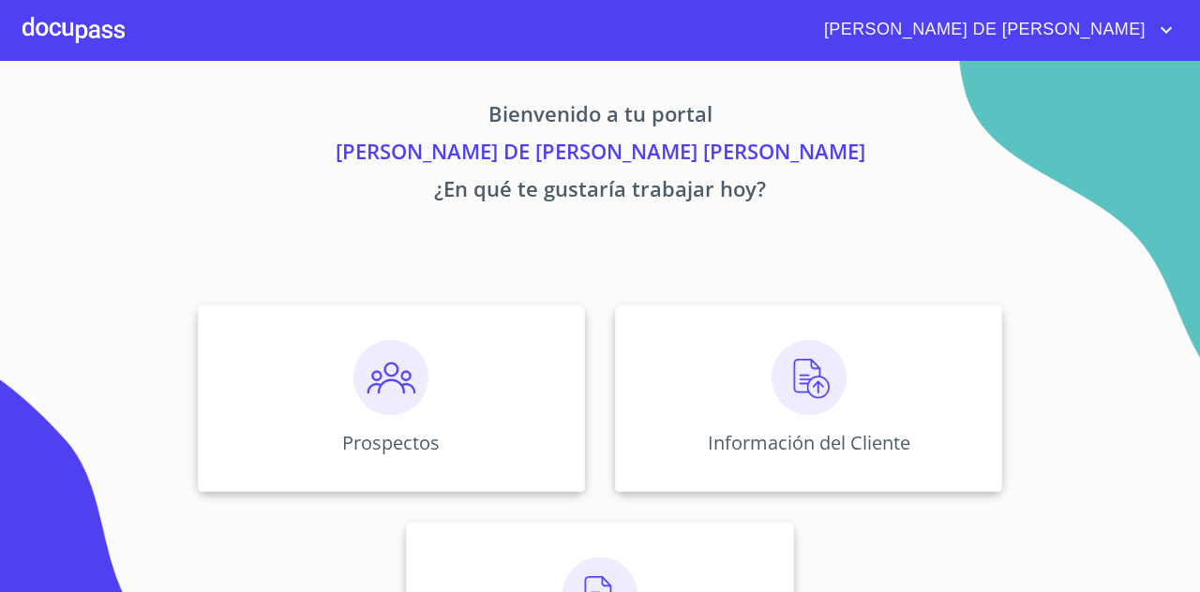 Image resolution: width=1200 pixels, height=592 pixels. What do you see at coordinates (994, 30) in the screenshot?
I see `button: account of current user` at bounding box center [994, 30].